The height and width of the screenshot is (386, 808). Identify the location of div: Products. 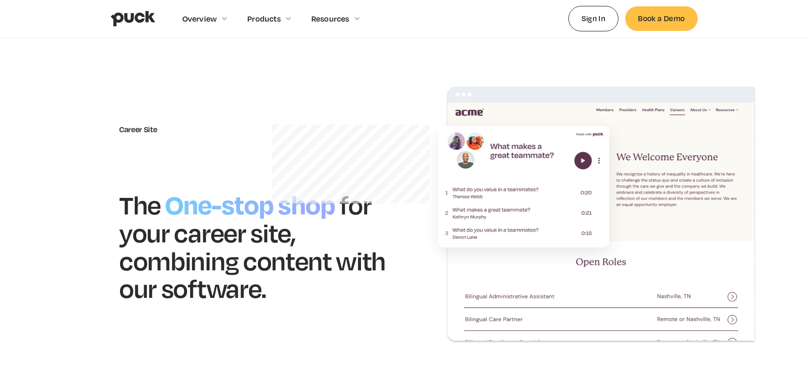
(264, 19).